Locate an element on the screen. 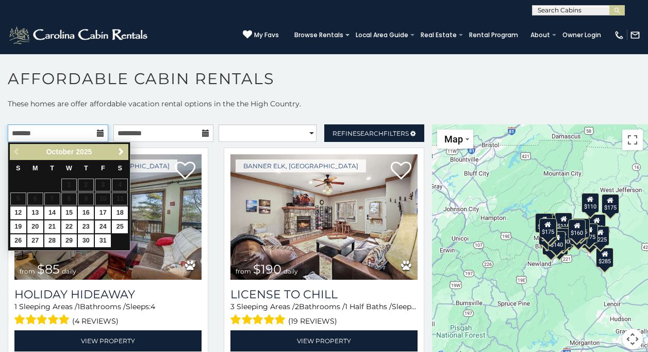  button: Toggle fullscreen view is located at coordinates (632, 140).